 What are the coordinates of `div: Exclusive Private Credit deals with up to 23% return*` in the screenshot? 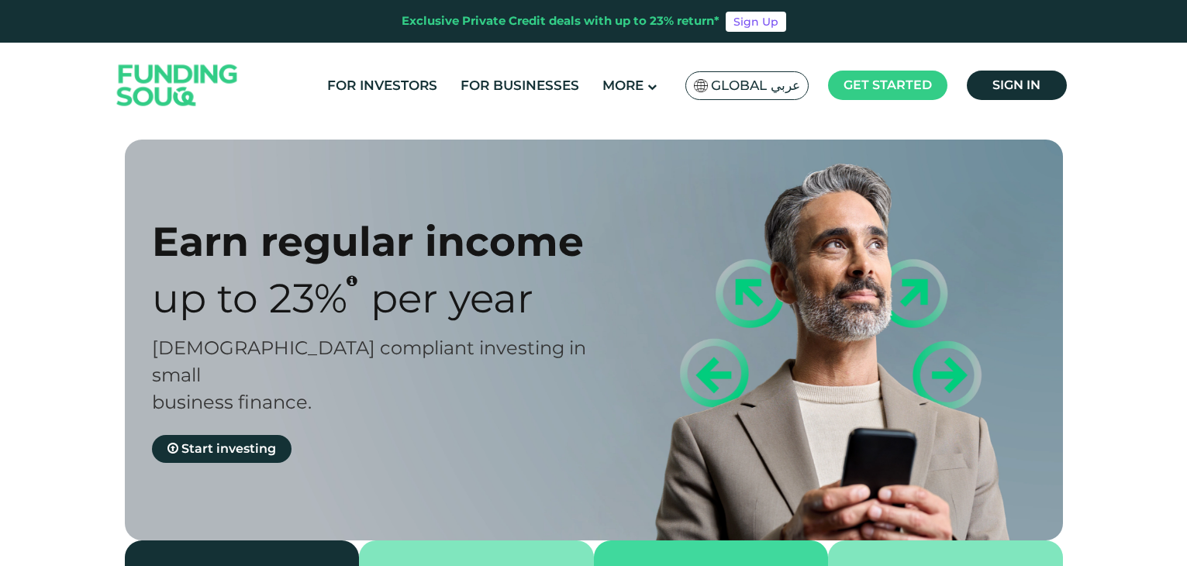 It's located at (561, 21).